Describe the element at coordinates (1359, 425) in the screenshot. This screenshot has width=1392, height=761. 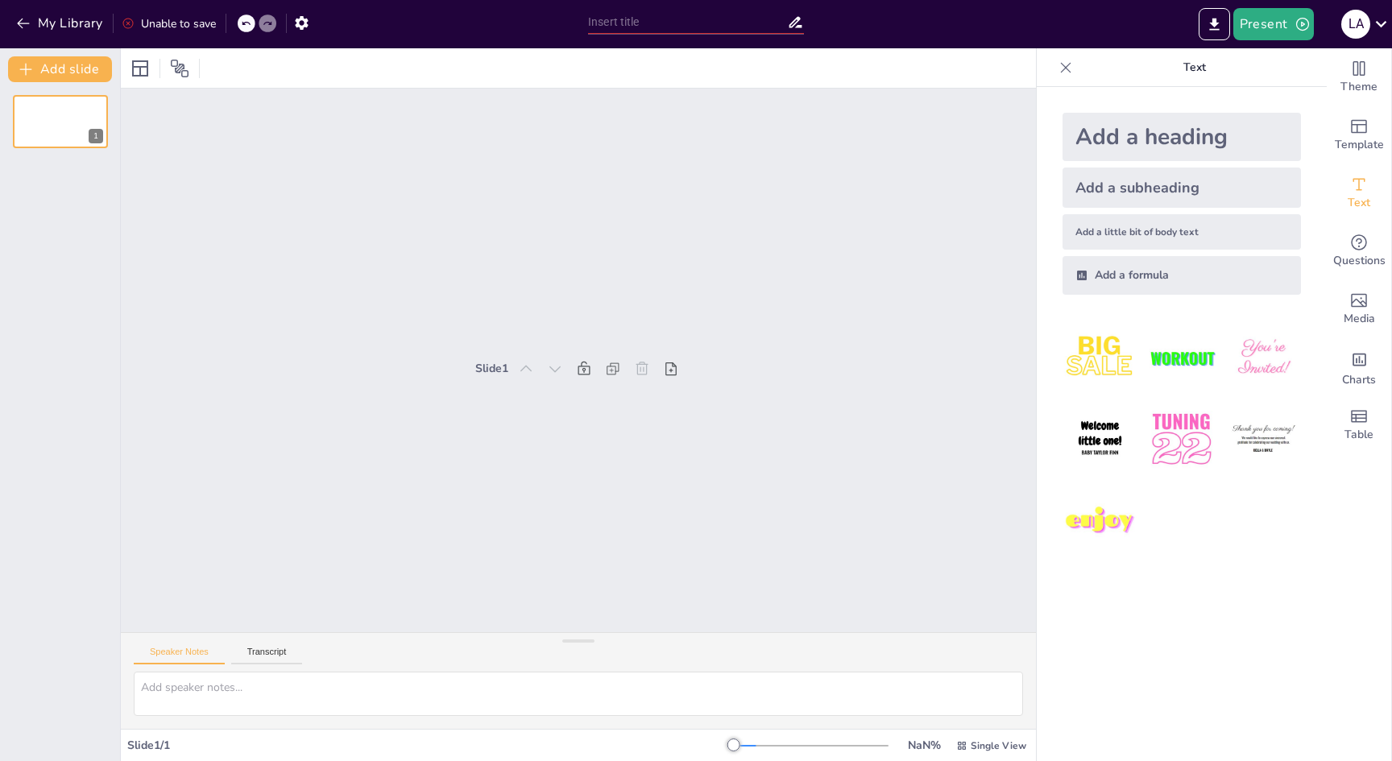
I see `div: Add a table` at that location.